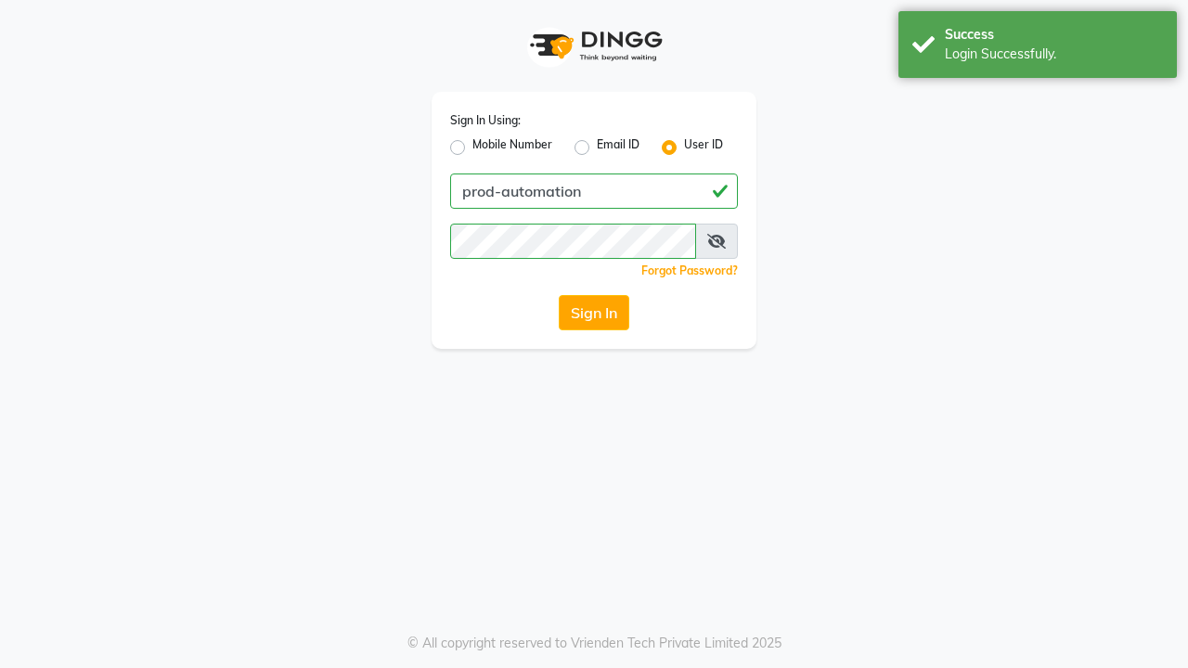  Describe the element at coordinates (594, 45) in the screenshot. I see `img: logo1.svg` at that location.